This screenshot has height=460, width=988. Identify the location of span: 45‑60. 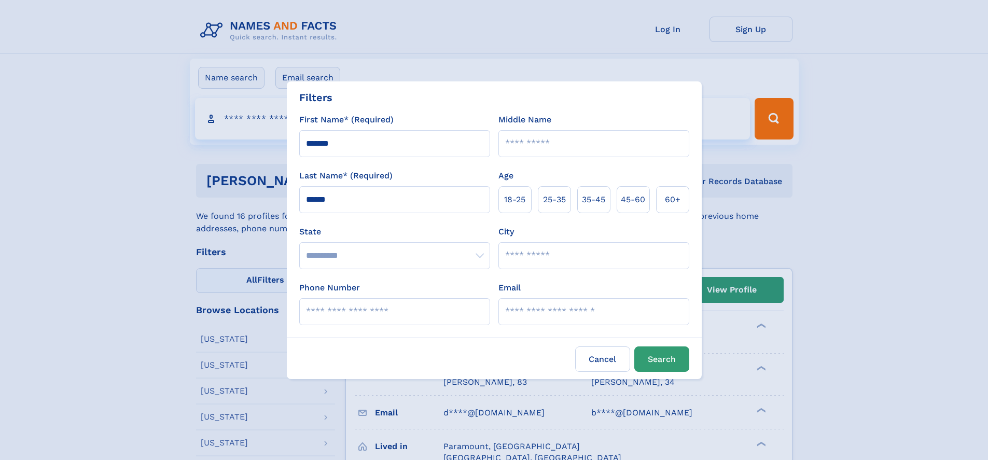
(633, 200).